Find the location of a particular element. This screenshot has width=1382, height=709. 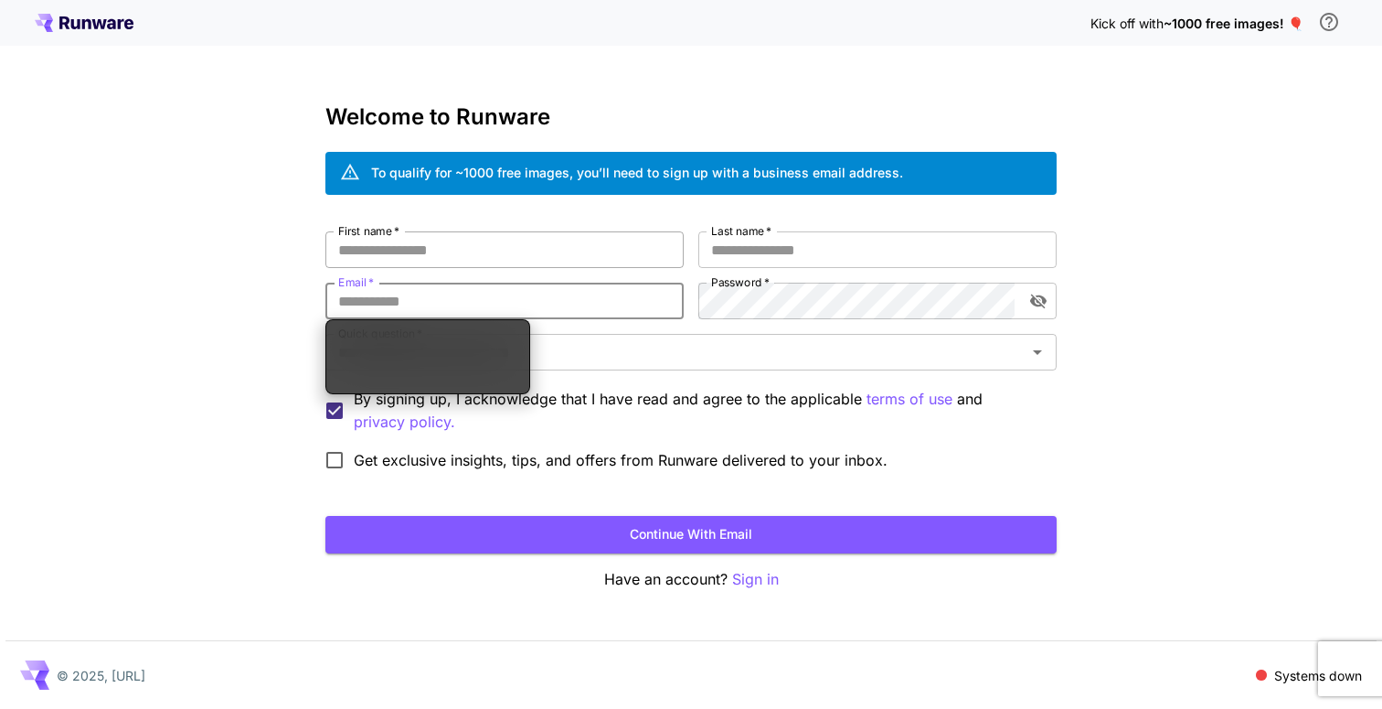

label: Password is located at coordinates (741, 282).